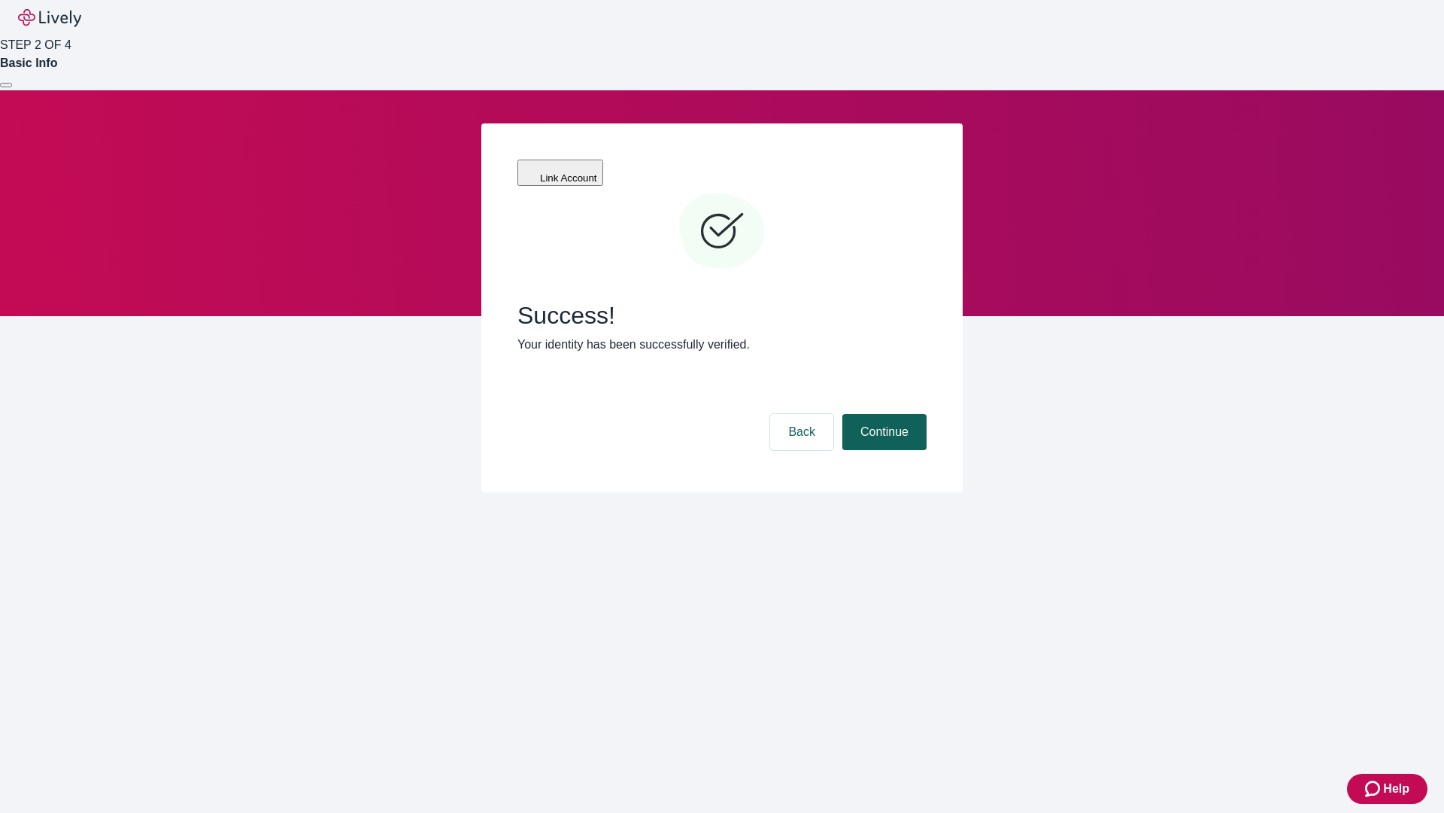 This screenshot has width=1444, height=813. What do you see at coordinates (722, 345) in the screenshot?
I see `p: Your identity has been successfully verified.` at bounding box center [722, 345].